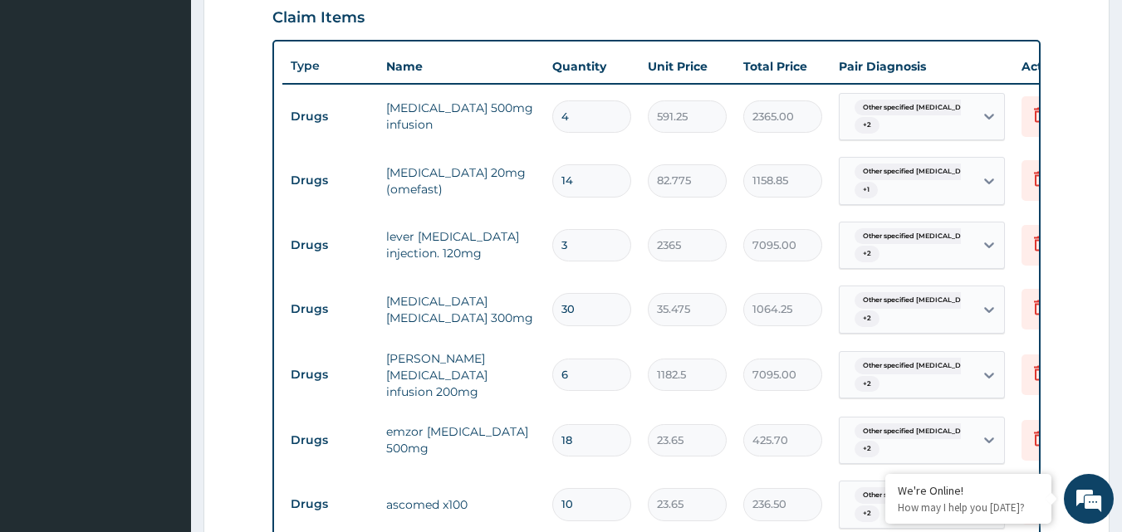  I want to click on span: + 1, so click(866, 190).